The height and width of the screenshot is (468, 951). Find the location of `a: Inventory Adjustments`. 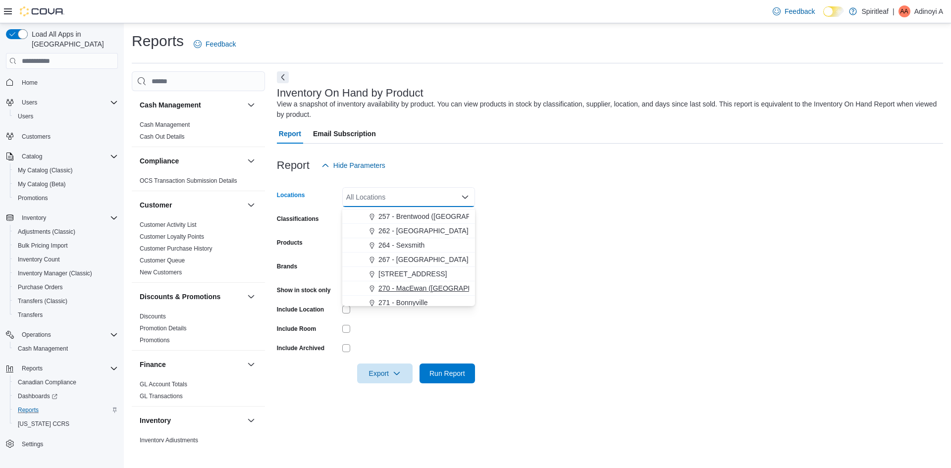

a: Inventory Adjustments is located at coordinates (169, 440).